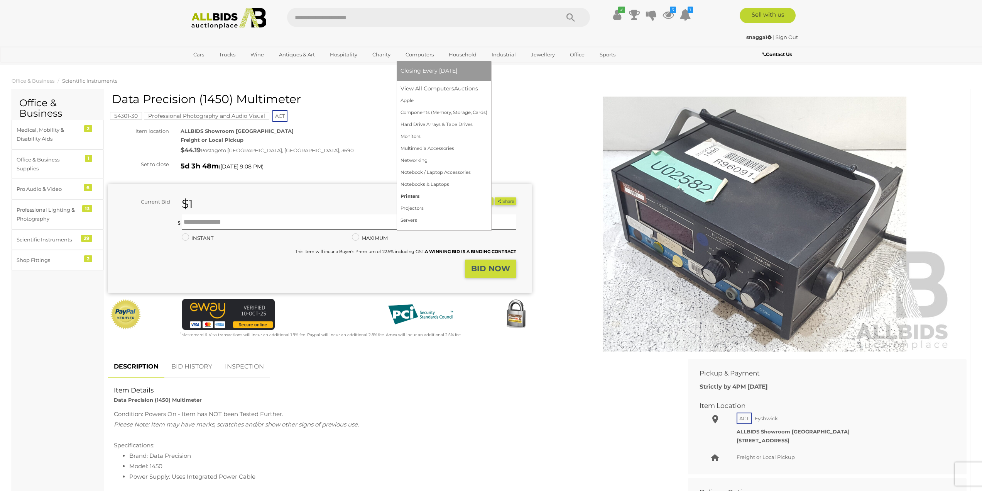 This screenshot has height=491, width=982. I want to click on strong: snagga1, so click(759, 37).